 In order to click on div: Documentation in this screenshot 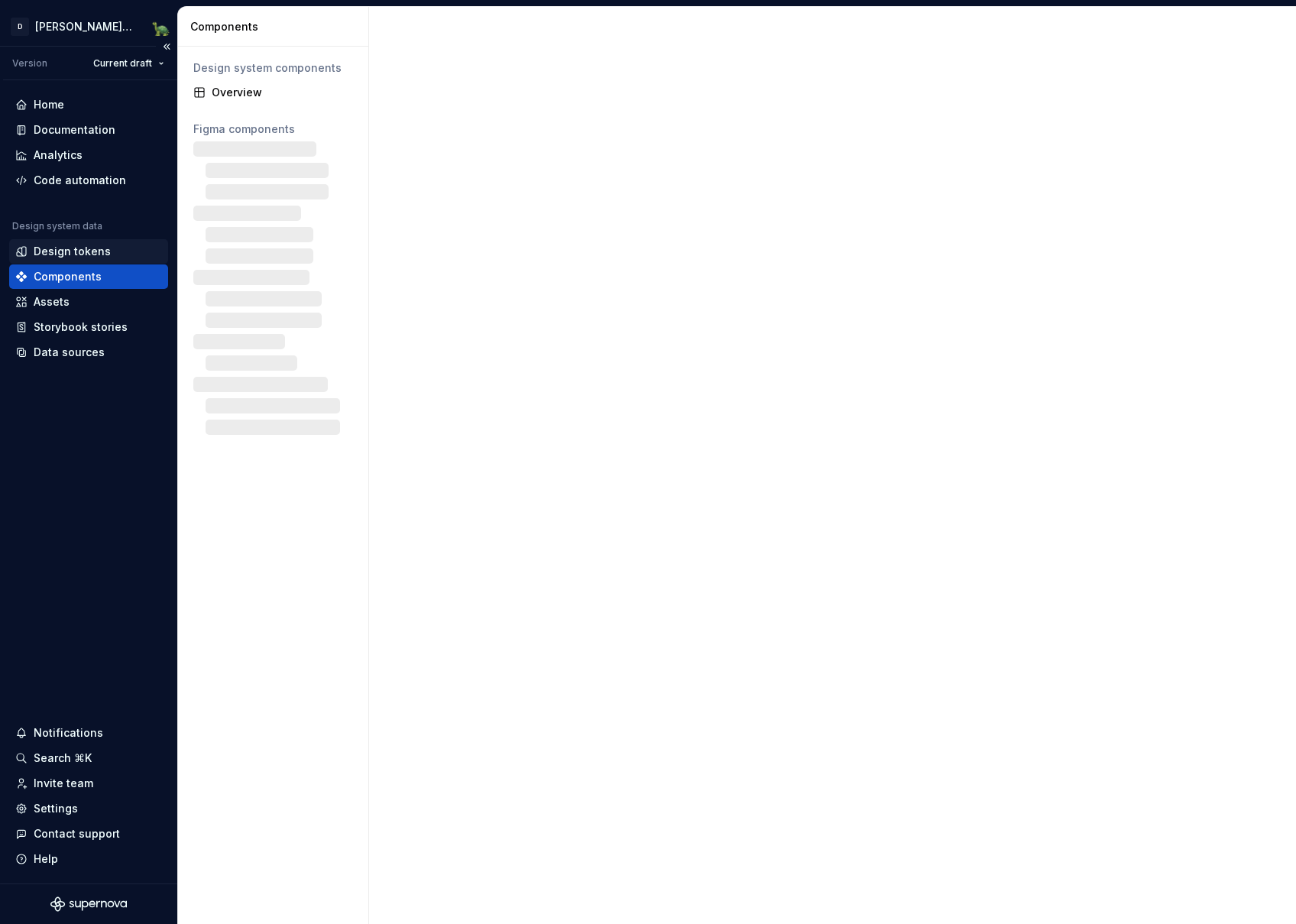, I will do `click(74, 130)`.